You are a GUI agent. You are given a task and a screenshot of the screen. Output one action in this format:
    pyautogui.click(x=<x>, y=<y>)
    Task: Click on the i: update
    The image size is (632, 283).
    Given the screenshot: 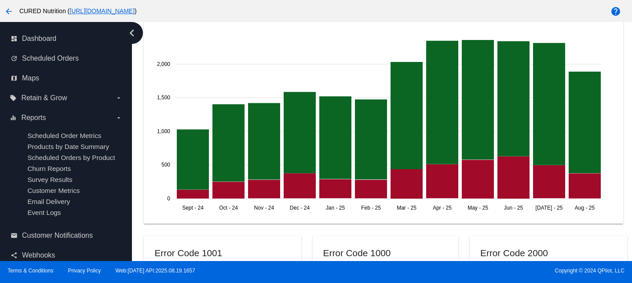 What is the action you would take?
    pyautogui.click(x=14, y=58)
    